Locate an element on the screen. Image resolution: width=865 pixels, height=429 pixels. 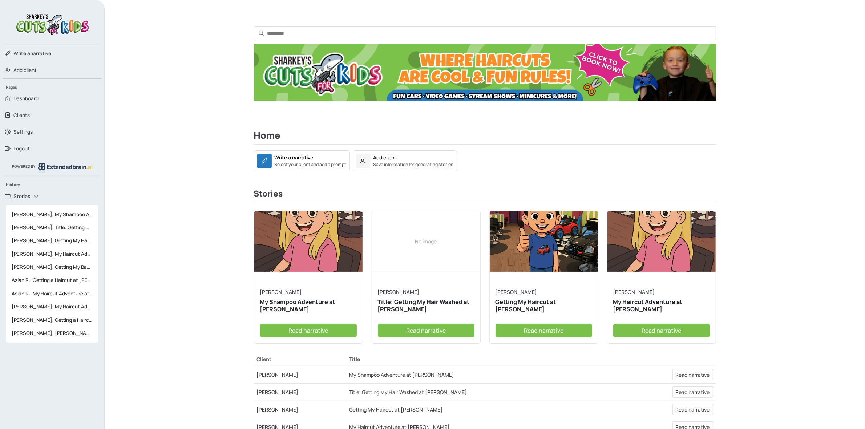
span: narrative is located at coordinates (32, 53).